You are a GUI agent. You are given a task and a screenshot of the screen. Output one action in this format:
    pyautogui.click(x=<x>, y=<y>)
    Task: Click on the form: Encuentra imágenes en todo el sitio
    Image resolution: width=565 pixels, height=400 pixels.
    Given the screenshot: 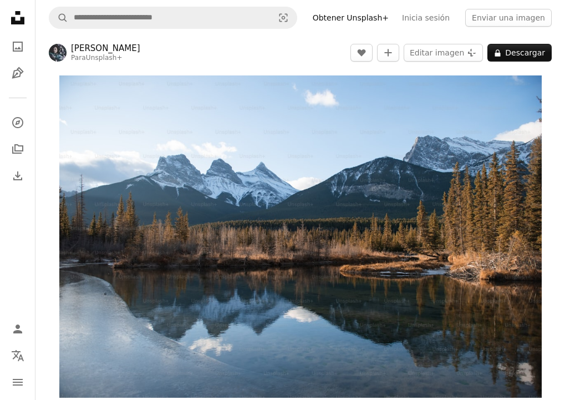 What is the action you would take?
    pyautogui.click(x=173, y=18)
    